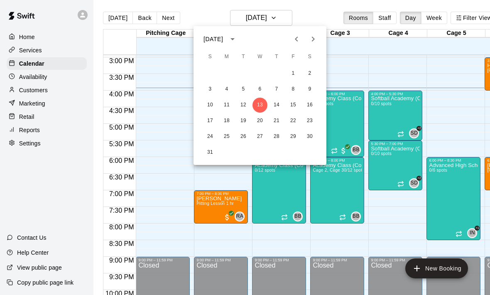 The width and height of the screenshot is (490, 295). What do you see at coordinates (310, 137) in the screenshot?
I see `button: 30` at bounding box center [310, 137].